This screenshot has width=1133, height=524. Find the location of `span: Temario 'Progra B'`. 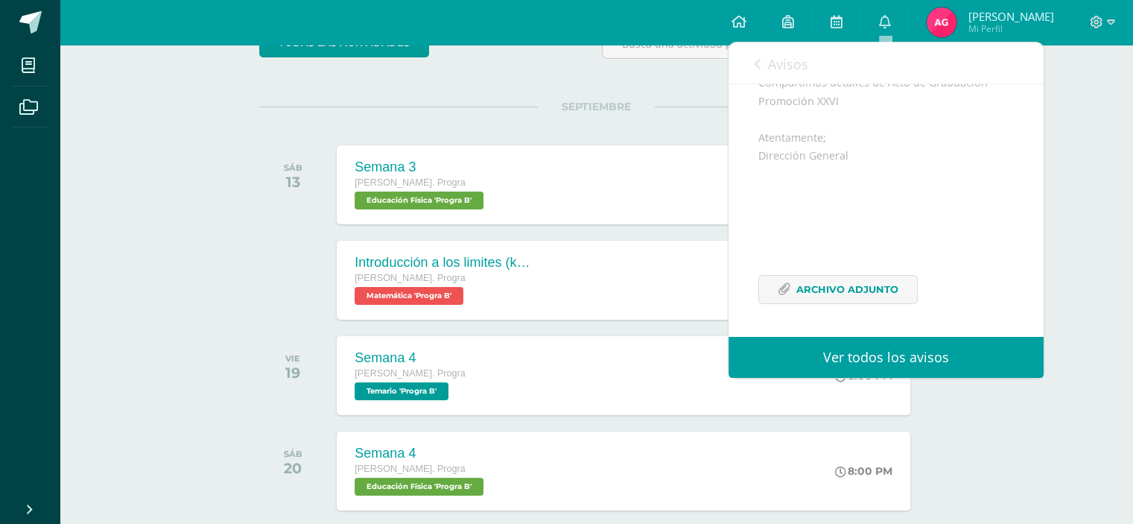

span: Temario 'Progra B' is located at coordinates (402, 391).